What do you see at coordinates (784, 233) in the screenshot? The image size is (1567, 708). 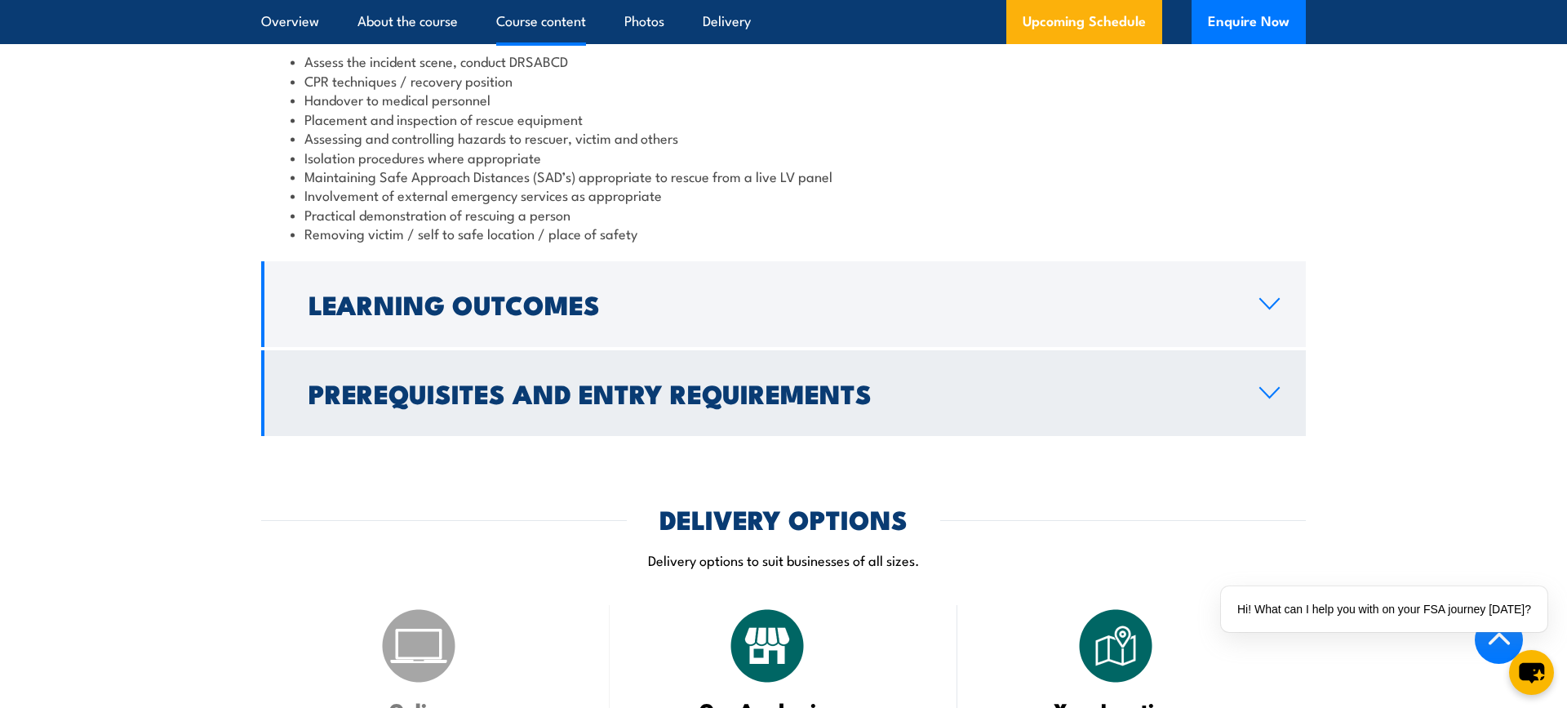 I see `li: Removing victim / self to safe location / place of safety` at bounding box center [784, 233].